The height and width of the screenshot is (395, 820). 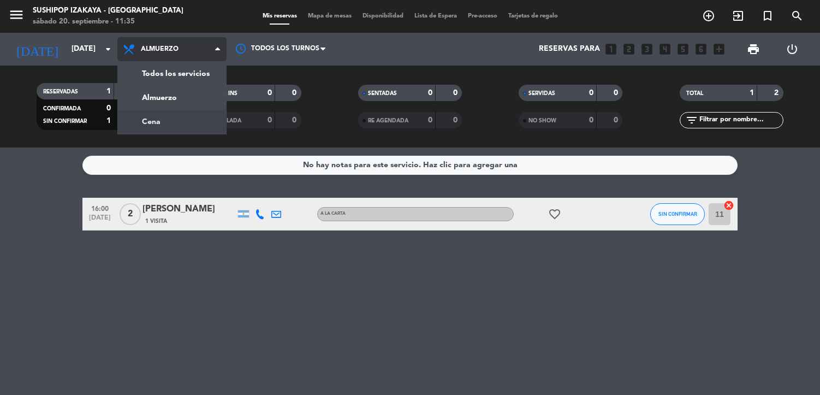 I want to click on span: RESERVADAS, so click(x=61, y=92).